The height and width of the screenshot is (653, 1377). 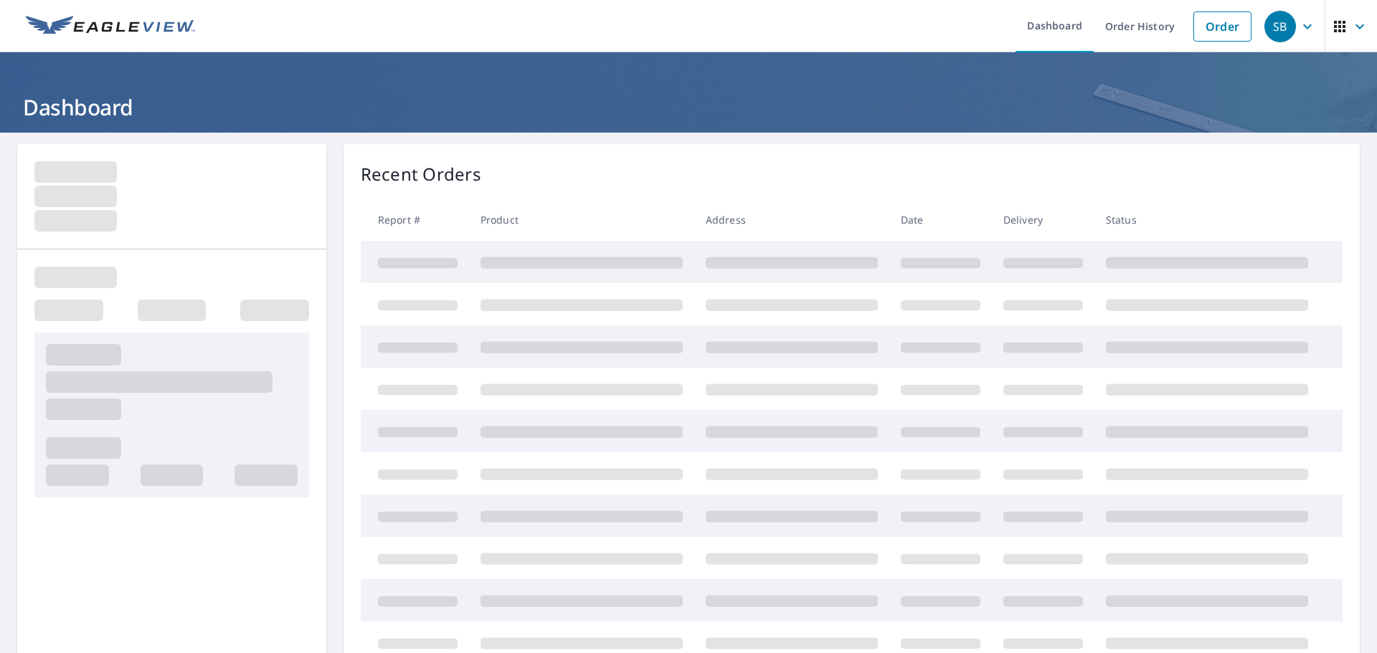 I want to click on div: SB, so click(x=1280, y=27).